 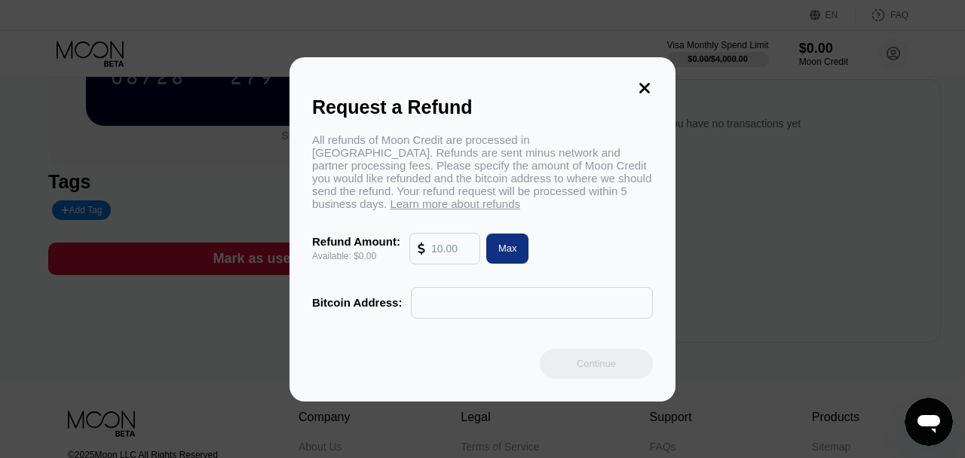 What do you see at coordinates (357, 302) in the screenshot?
I see `div: Bitcoin Address:` at bounding box center [357, 302].